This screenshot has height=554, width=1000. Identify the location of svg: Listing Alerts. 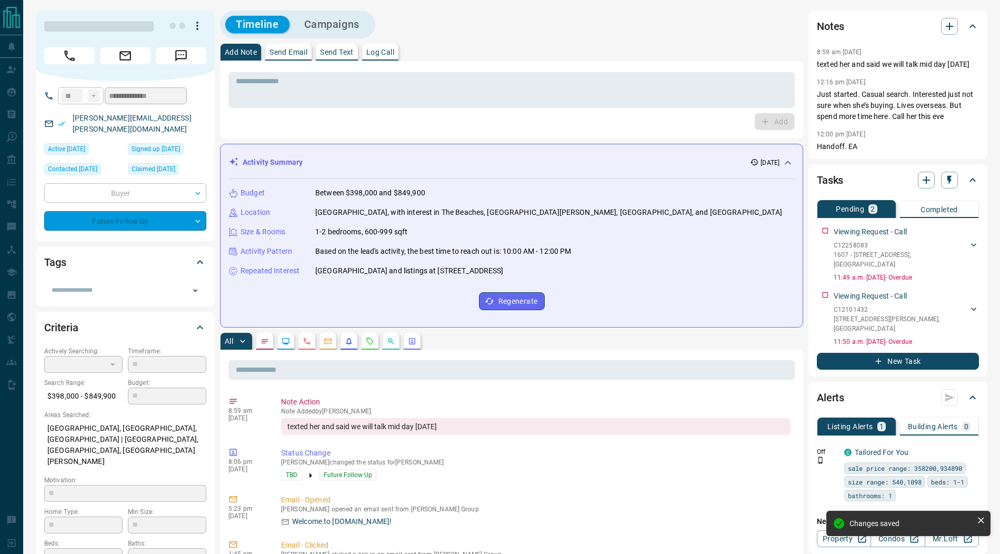
(349, 341).